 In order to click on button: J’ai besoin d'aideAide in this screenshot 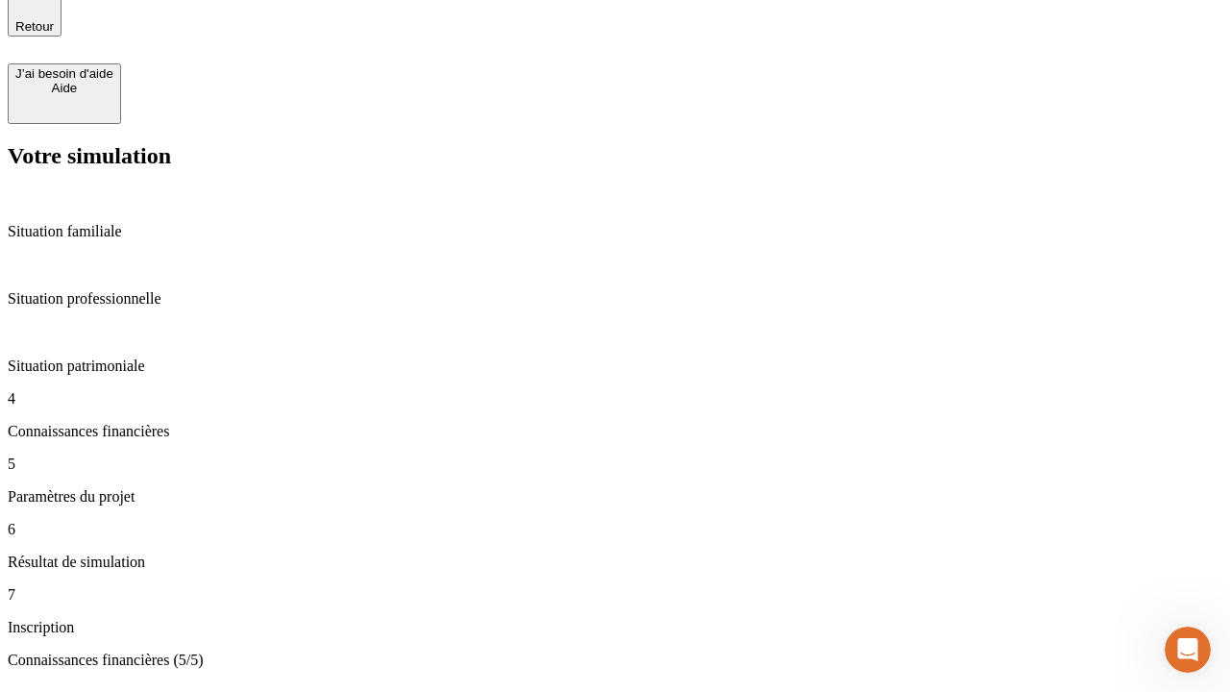, I will do `click(64, 93)`.